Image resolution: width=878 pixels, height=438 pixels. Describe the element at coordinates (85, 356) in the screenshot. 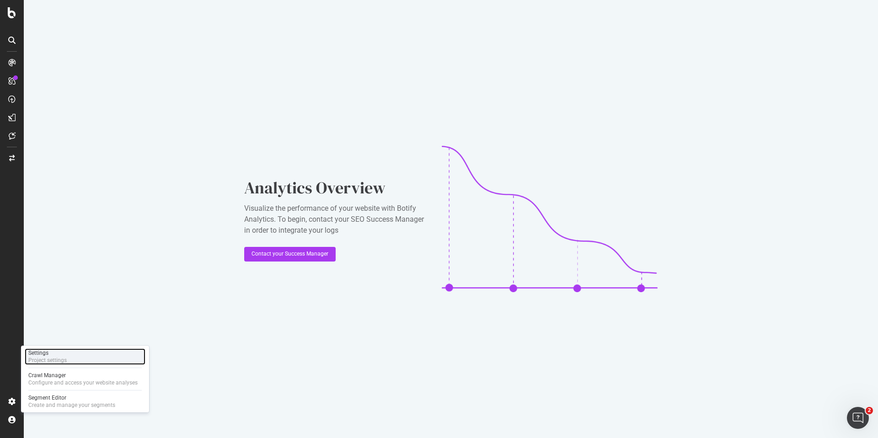

I see `a: SettingsProject settings` at that location.